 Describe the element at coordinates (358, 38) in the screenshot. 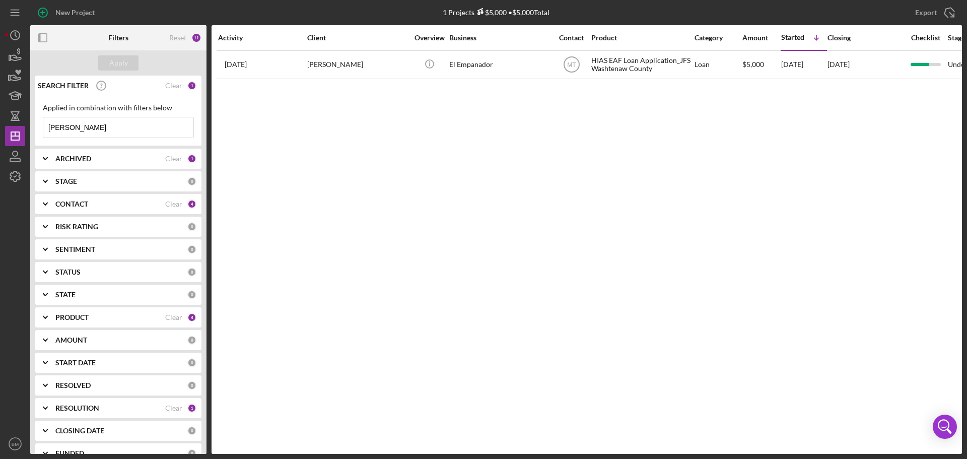

I see `div: Client` at that location.